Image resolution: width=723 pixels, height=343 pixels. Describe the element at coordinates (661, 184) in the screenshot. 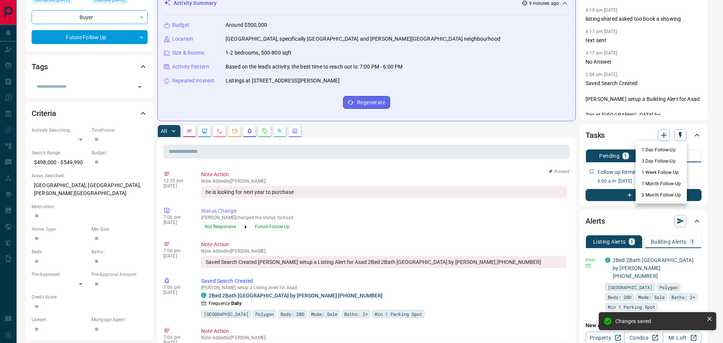

I see `li: 1 Month Follow-Up` at that location.